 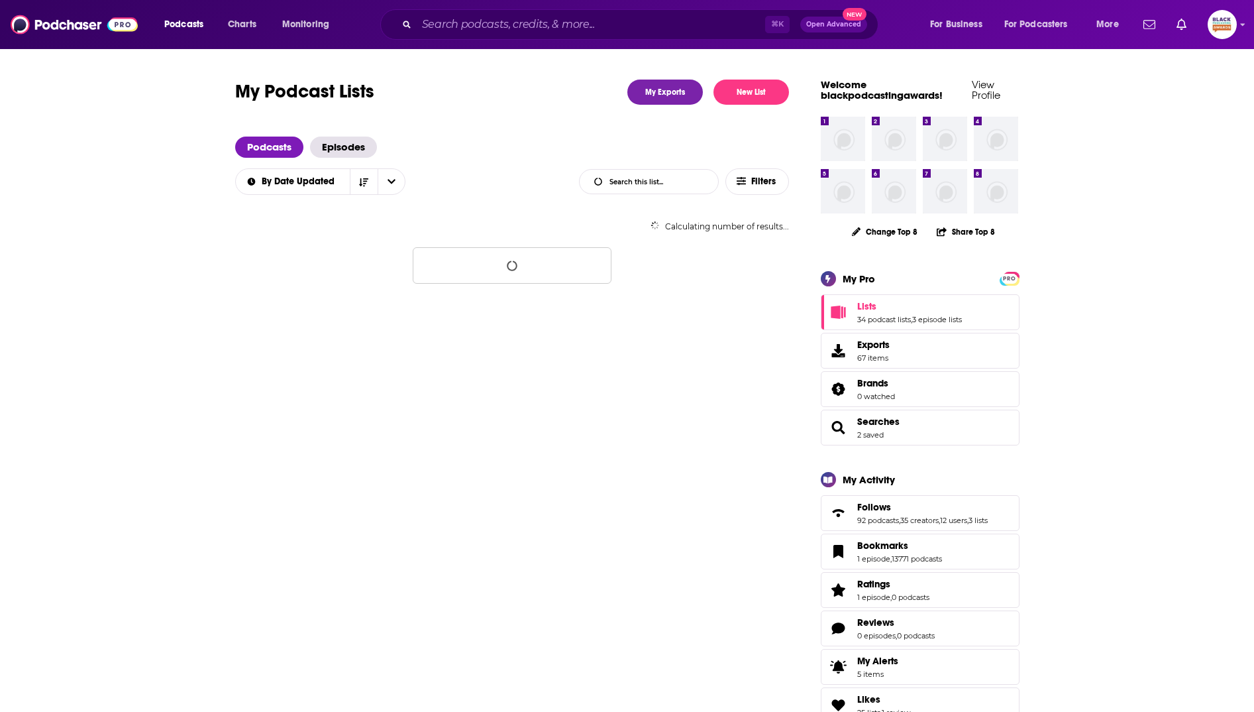 What do you see at coordinates (343, 147) in the screenshot?
I see `a: Episodes` at bounding box center [343, 147].